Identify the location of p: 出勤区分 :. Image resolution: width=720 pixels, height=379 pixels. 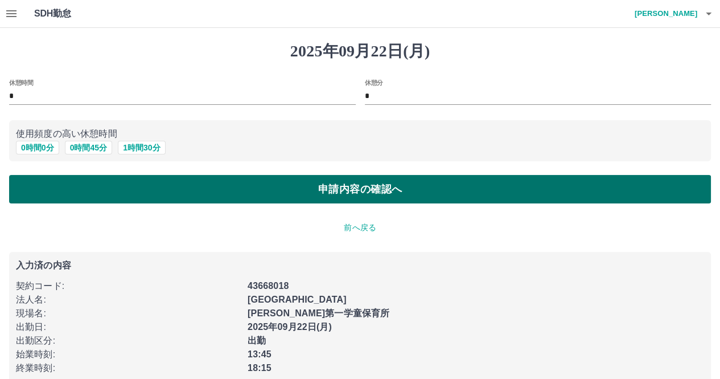
(128, 341).